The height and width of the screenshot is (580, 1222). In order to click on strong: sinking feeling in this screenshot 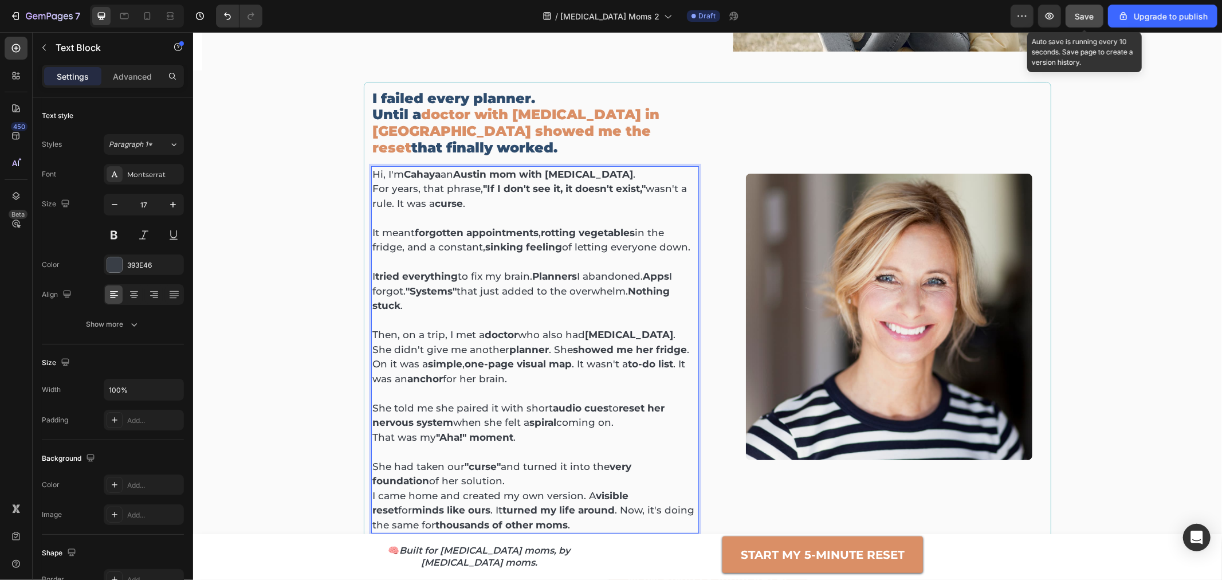, I will do `click(331, 215)`.